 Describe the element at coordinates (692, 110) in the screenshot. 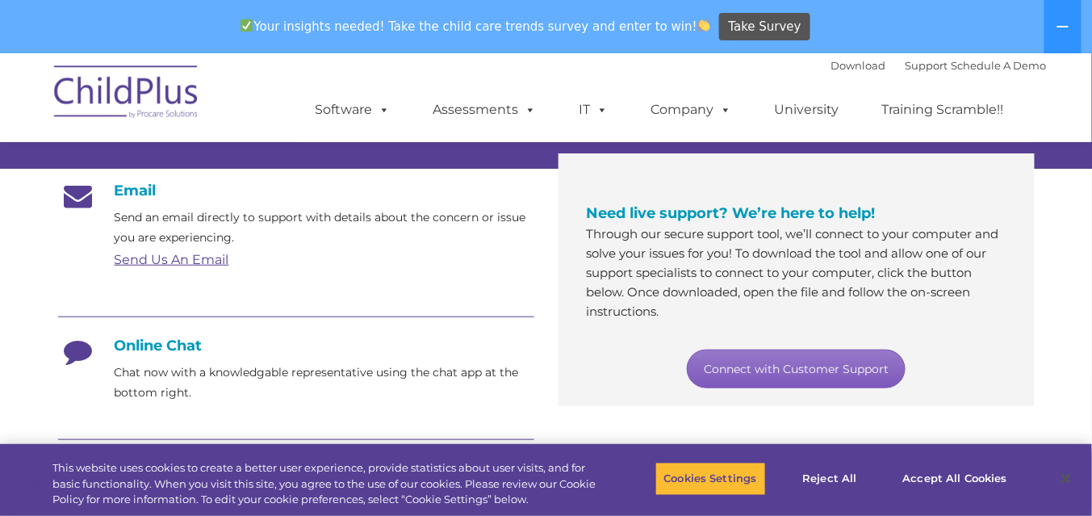

I see `a: Company` at that location.